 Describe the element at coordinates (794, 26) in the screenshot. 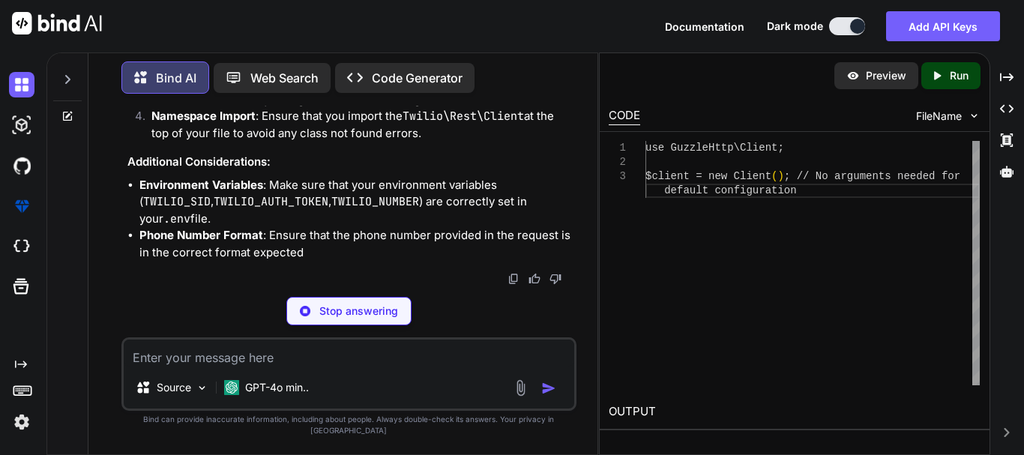

I see `span: Dark mode` at that location.